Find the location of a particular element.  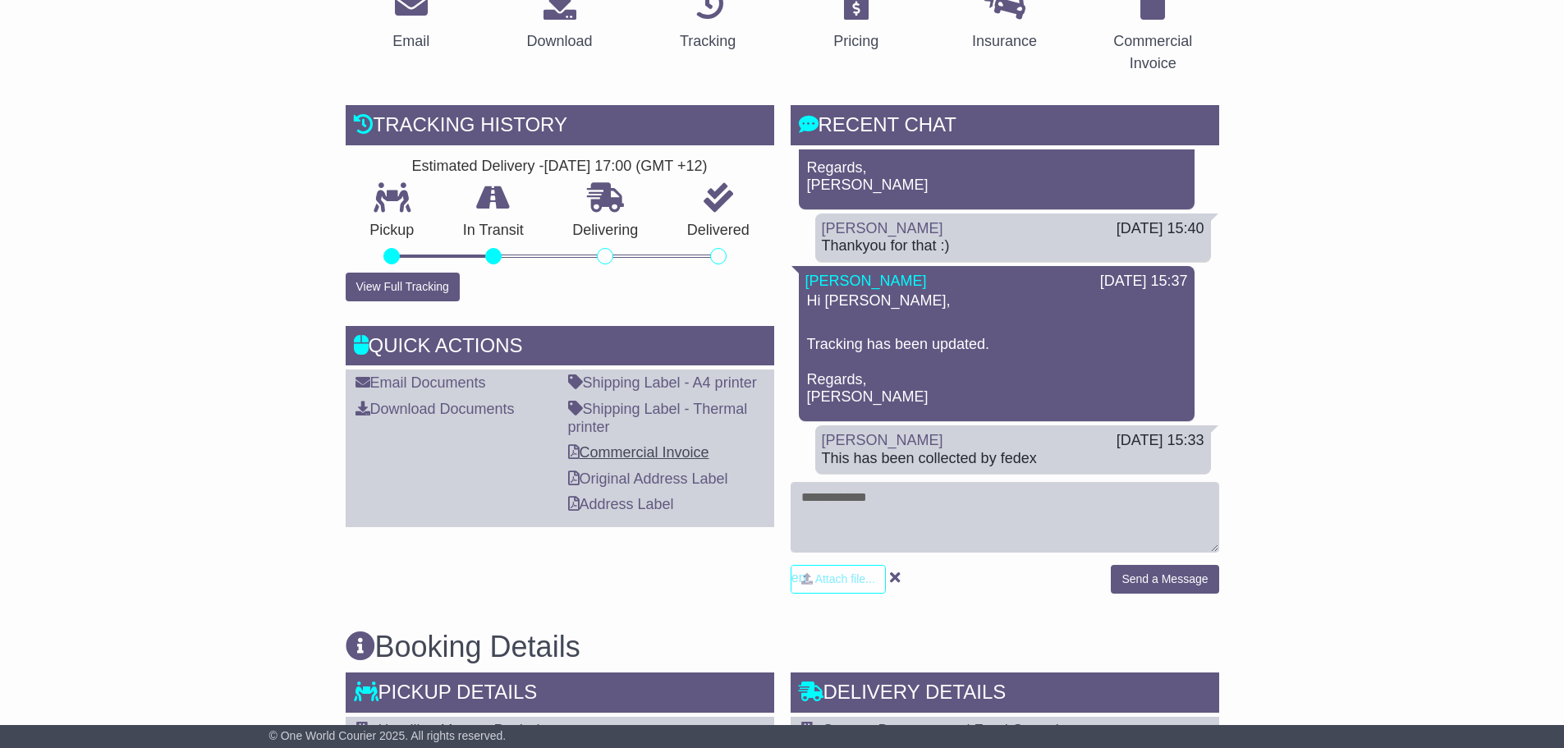

p: Delivering is located at coordinates (606, 231).